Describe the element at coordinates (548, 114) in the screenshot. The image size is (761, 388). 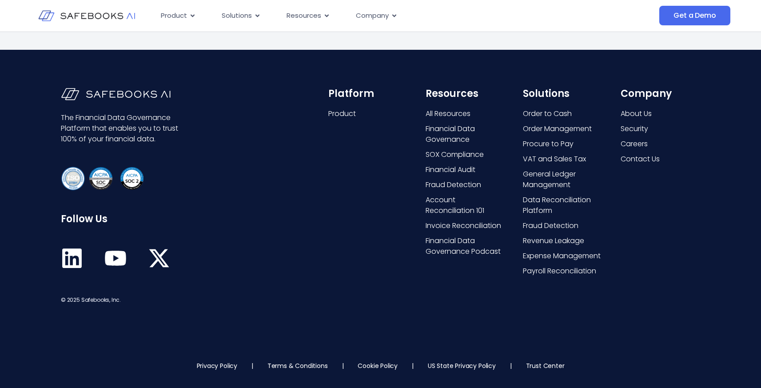
I see `span: Order to Cash` at that location.